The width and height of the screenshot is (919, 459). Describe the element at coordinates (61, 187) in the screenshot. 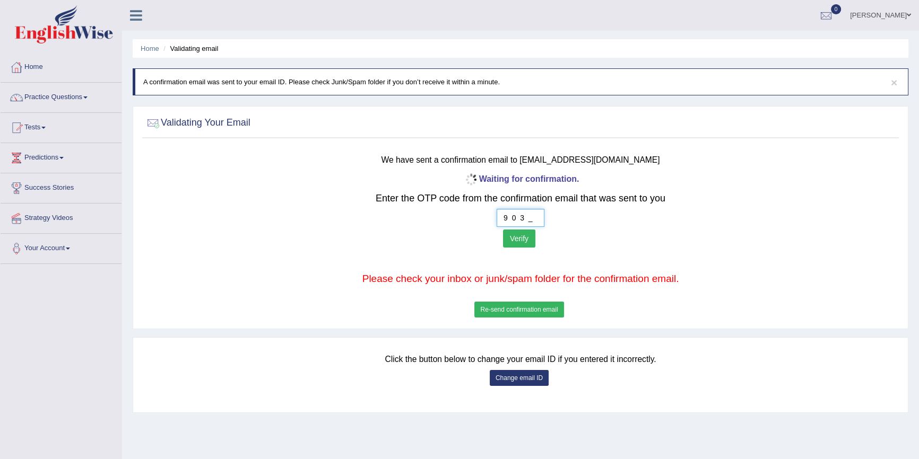

I see `a: Success Stories` at that location.